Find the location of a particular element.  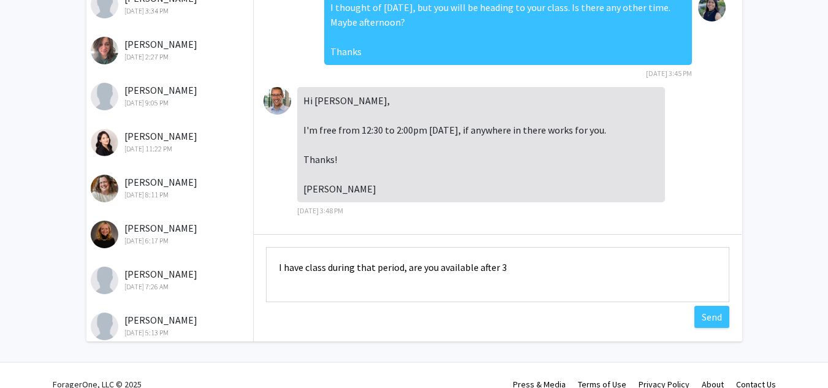

img: Ruth Bryan is located at coordinates (104, 188).